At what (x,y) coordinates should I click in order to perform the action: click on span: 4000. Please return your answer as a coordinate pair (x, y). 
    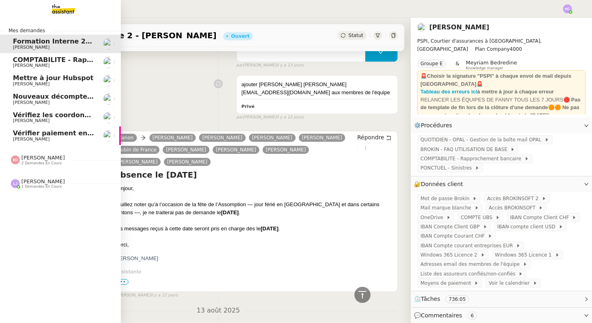
    Looking at the image, I should click on (516, 49).